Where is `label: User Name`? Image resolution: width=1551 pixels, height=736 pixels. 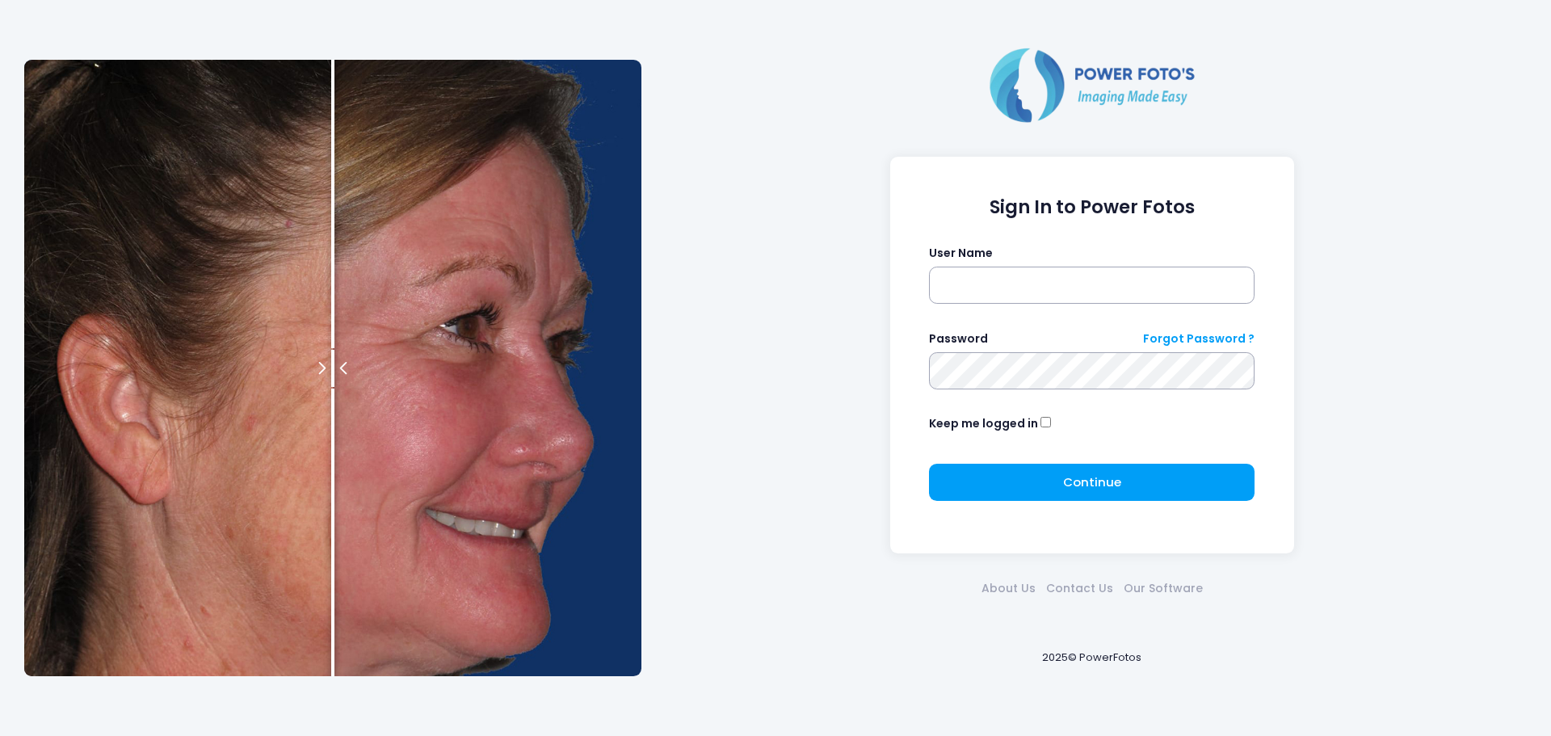 label: User Name is located at coordinates (960, 253).